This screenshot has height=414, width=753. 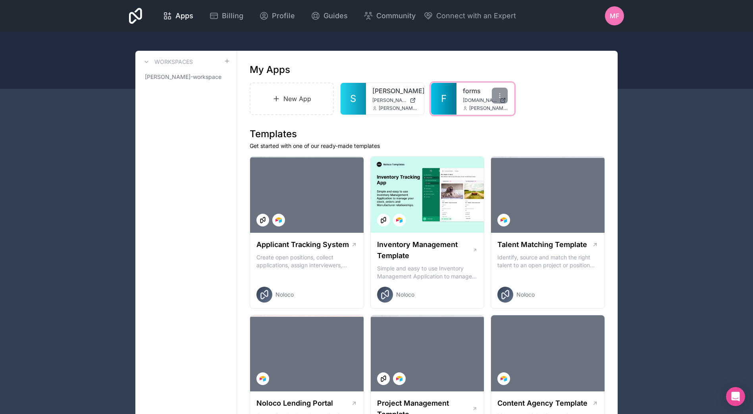 What do you see at coordinates (226, 16) in the screenshot?
I see `a: Billing` at bounding box center [226, 16].